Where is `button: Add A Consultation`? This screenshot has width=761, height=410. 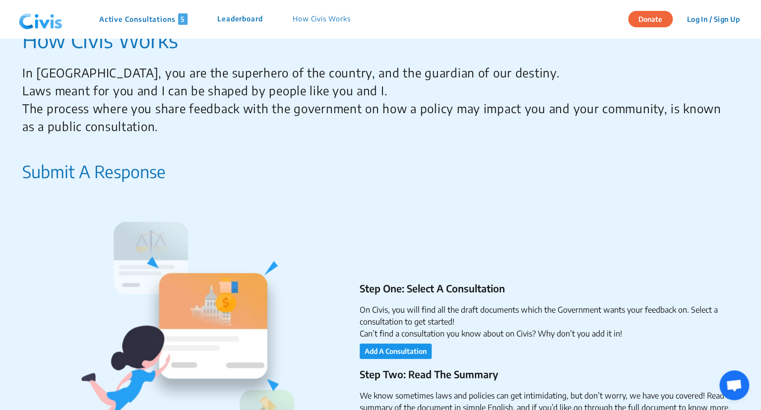 button: Add A Consultation is located at coordinates (395, 351).